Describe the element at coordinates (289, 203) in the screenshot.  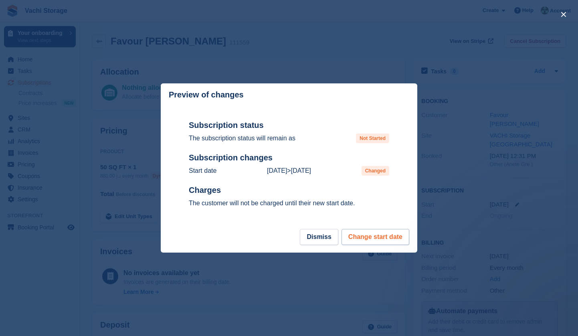
I see `p: The customer will not be charged until their new start date.` at that location.